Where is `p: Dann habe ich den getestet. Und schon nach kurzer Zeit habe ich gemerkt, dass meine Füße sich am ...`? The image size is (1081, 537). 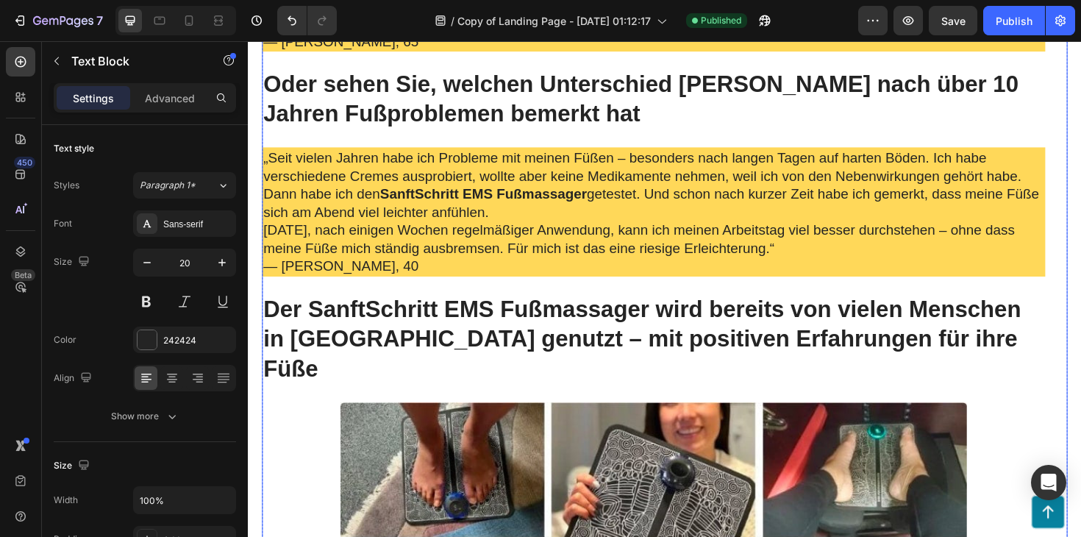
p: Dann habe ich den getestet. Und schon nach kurzer Zeit habe ich gemerkt, dass meine Füße sich am ... is located at coordinates (429, 171).